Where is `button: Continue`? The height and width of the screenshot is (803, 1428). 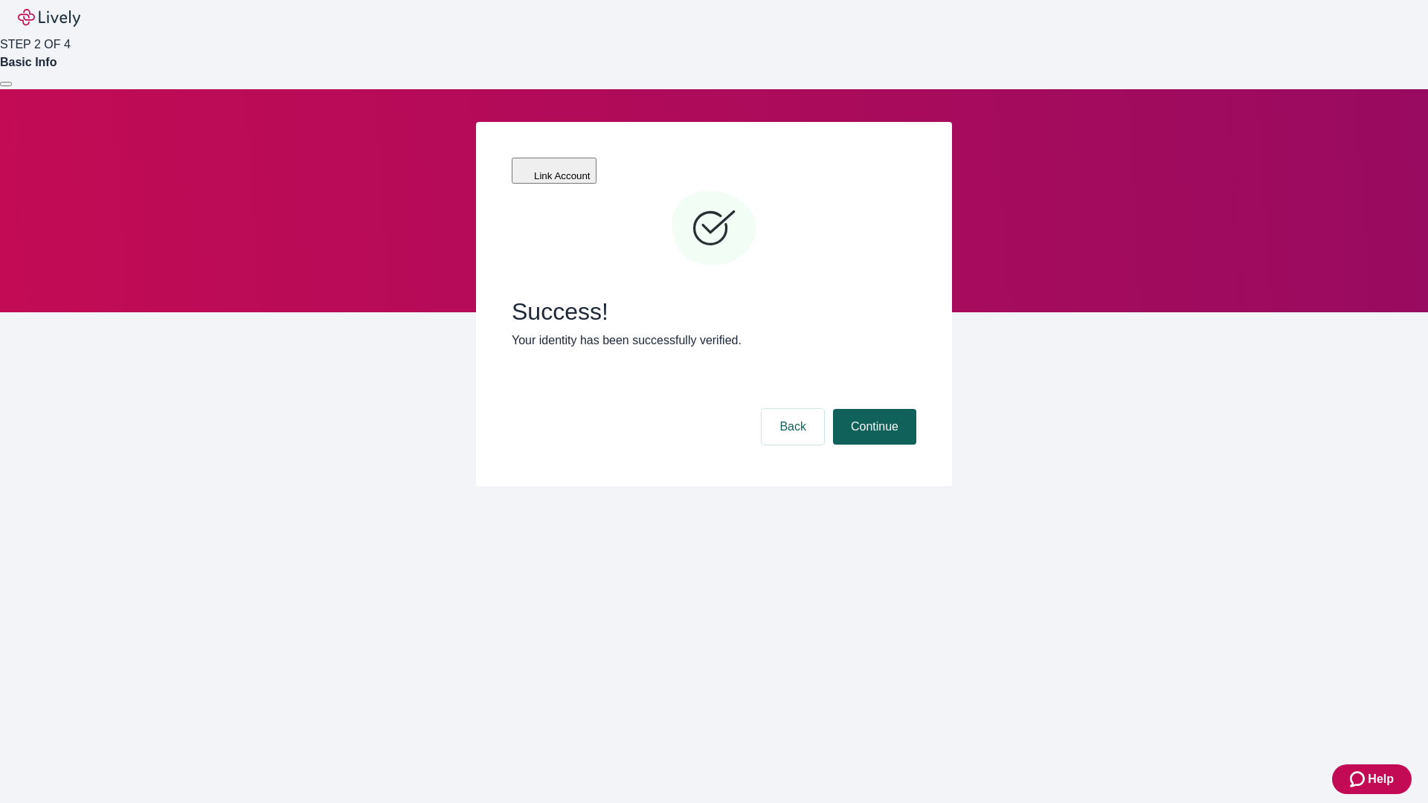 button: Continue is located at coordinates (874, 427).